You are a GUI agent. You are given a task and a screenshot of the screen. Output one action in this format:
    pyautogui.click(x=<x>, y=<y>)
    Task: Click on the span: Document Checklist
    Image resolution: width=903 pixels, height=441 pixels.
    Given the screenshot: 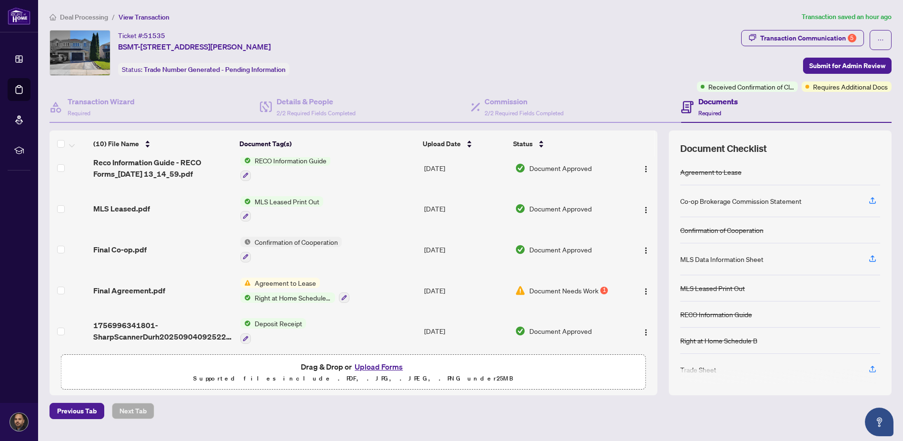 What is the action you would take?
    pyautogui.click(x=724, y=149)
    